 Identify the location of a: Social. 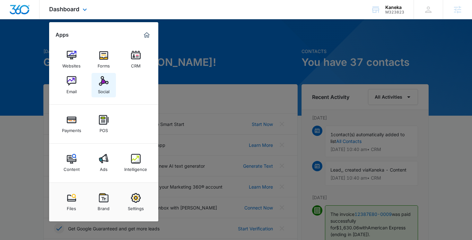
(104, 85).